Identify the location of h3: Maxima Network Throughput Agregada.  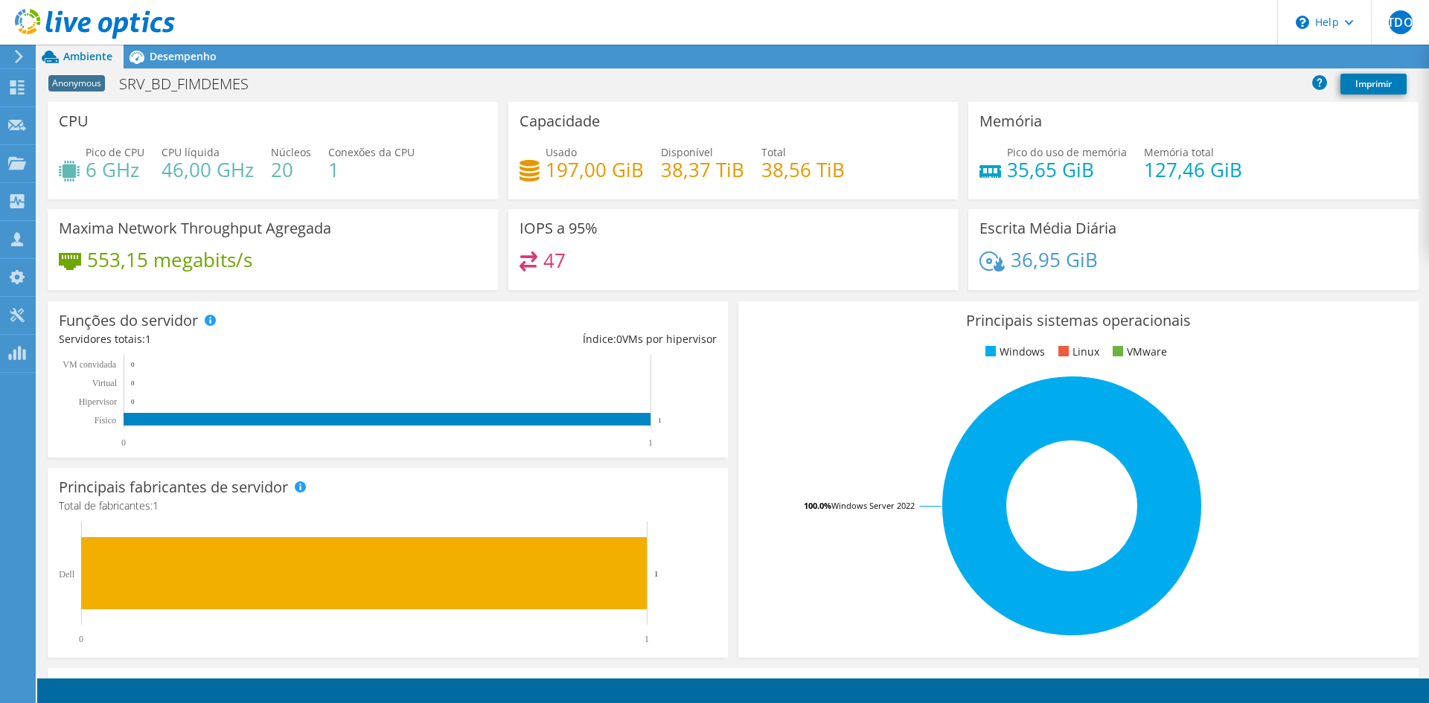
(195, 229).